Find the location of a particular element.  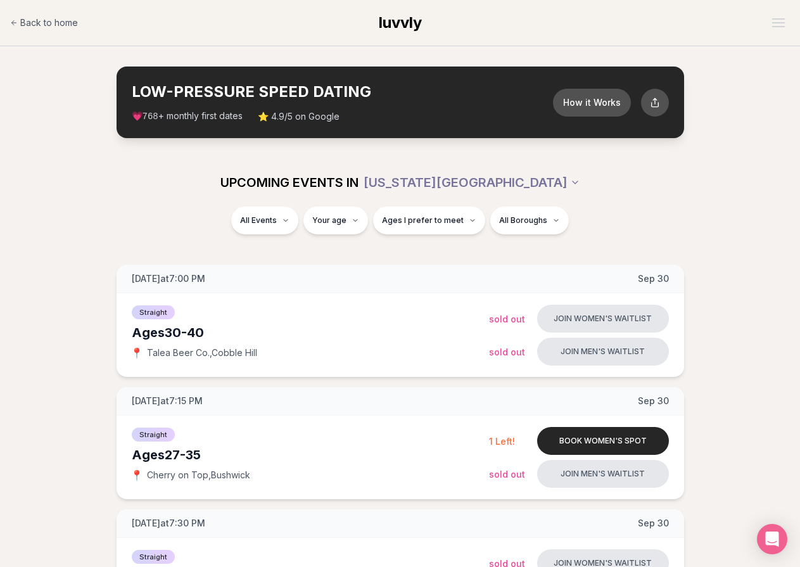

a: Book women's spot is located at coordinates (603, 441).